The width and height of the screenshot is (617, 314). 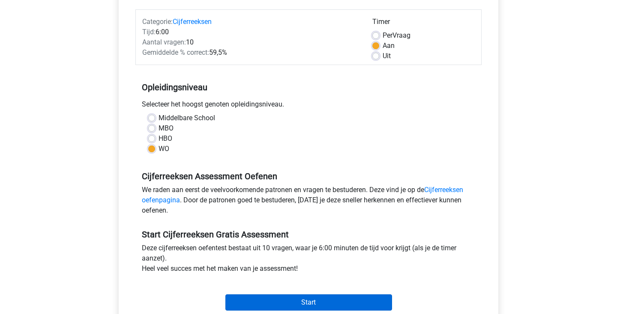 I want to click on span: Categorie:, so click(x=157, y=21).